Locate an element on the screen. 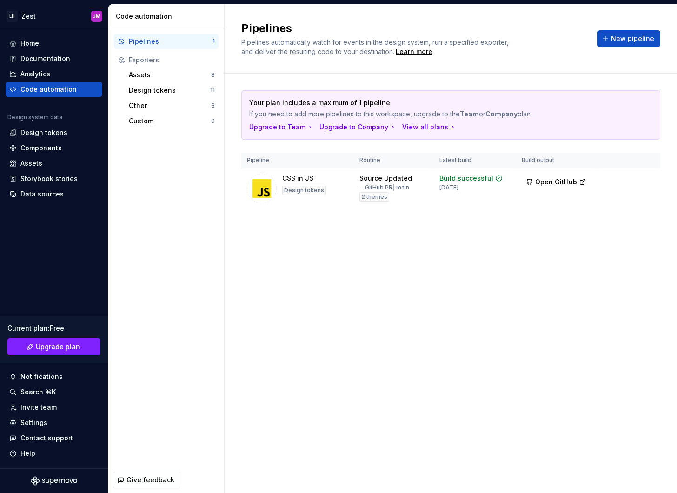 This screenshot has width=677, height=493. a: Custom0 is located at coordinates (172, 121).